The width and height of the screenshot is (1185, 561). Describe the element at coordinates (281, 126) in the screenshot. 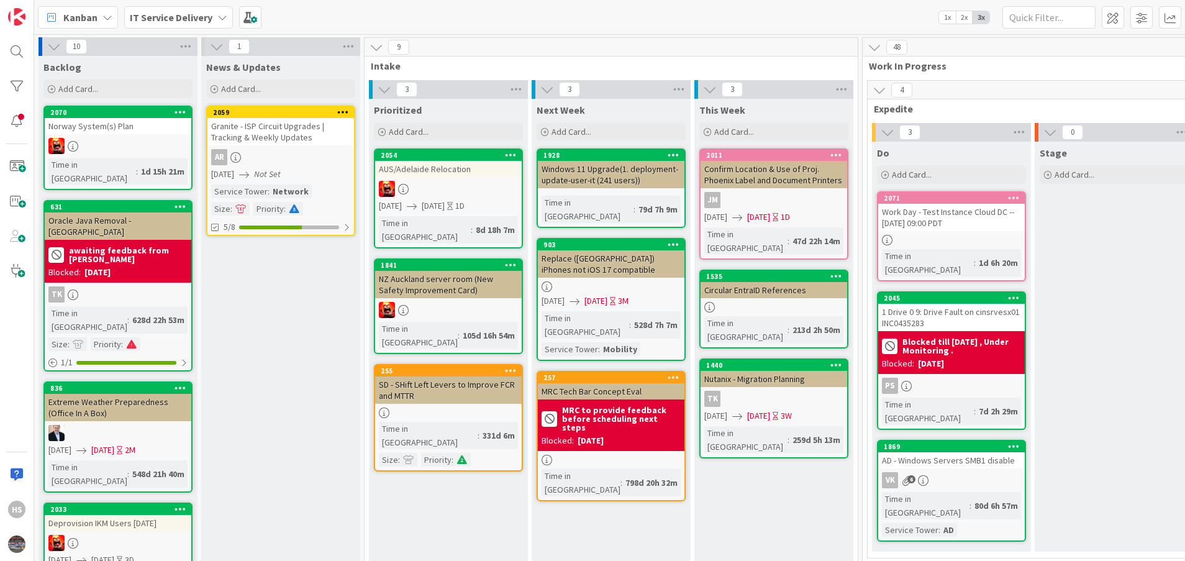

I see `div: 2059Granite - ISP Circuit Upgrades | Tracking & Weekly Updates` at that location.